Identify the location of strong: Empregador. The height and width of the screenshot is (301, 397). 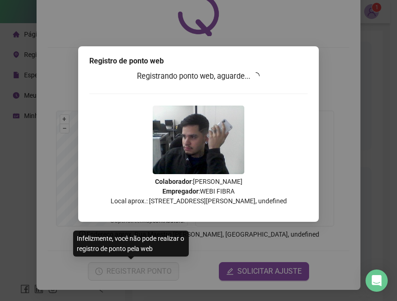
(181, 191).